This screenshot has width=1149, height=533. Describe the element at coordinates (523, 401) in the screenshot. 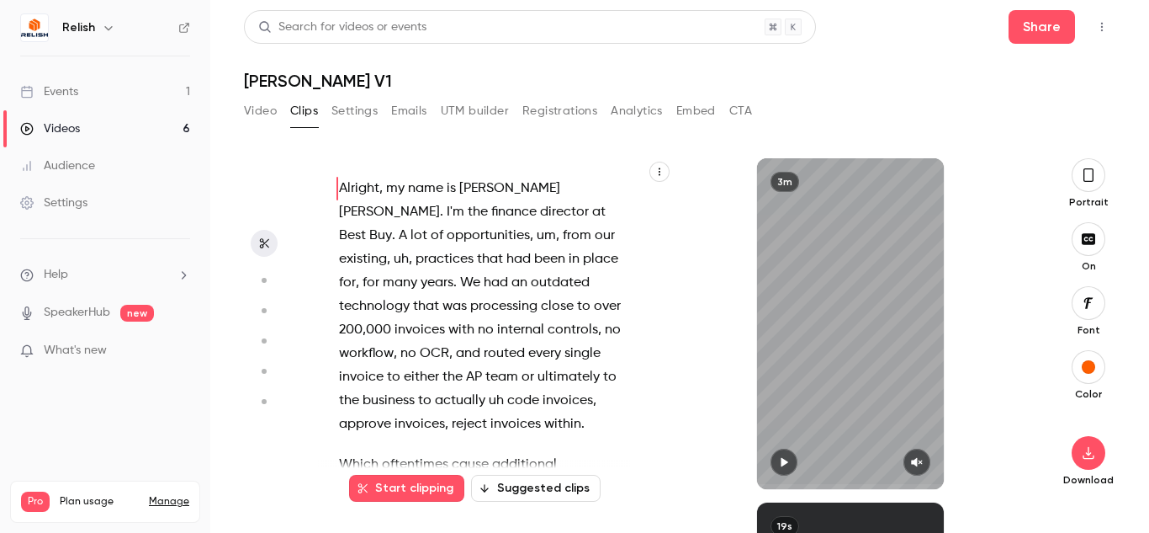

I see `span: code` at that location.